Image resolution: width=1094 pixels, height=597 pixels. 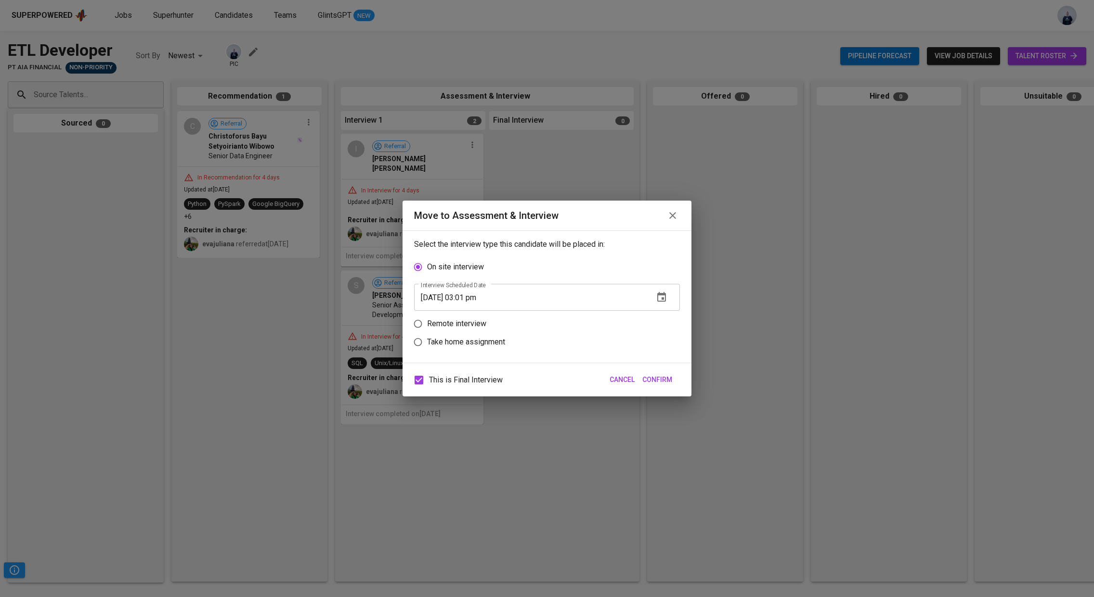 What do you see at coordinates (466, 342) in the screenshot?
I see `p: Take home assignment` at bounding box center [466, 342].